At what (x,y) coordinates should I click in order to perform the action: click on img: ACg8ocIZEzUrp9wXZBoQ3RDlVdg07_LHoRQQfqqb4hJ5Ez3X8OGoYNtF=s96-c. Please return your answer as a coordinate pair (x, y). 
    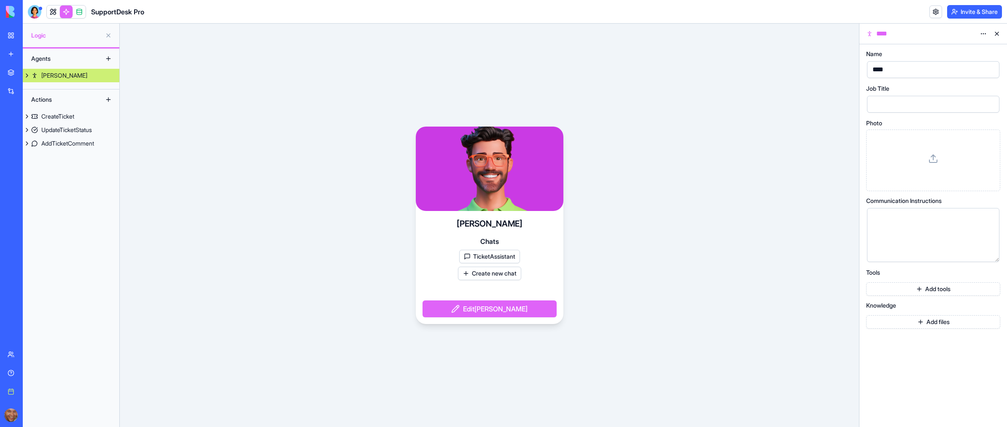
    Looking at the image, I should click on (11, 415).